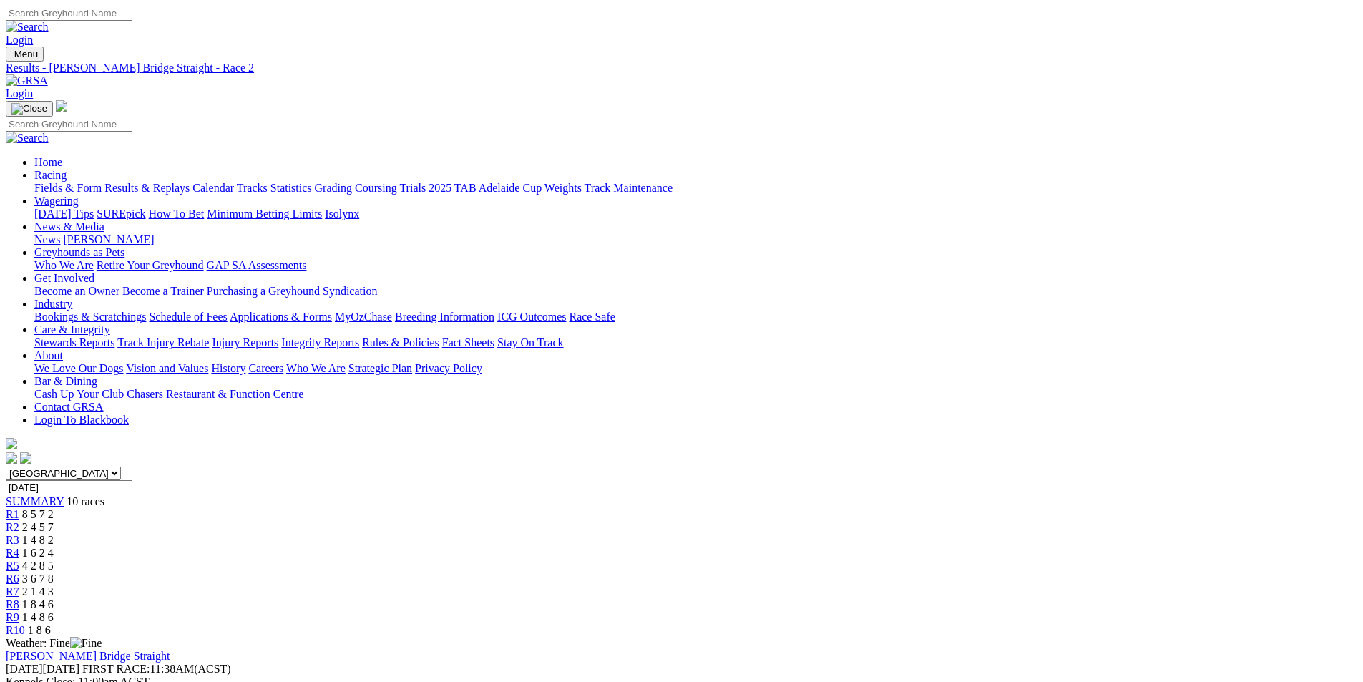 The height and width of the screenshot is (682, 1363). Describe the element at coordinates (12, 539) in the screenshot. I see `span: R3` at that location.